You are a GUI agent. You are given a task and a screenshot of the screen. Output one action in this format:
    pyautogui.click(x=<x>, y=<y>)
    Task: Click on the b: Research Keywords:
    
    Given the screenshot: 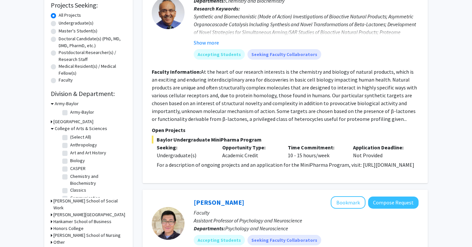 What is the action you would take?
    pyautogui.click(x=217, y=9)
    